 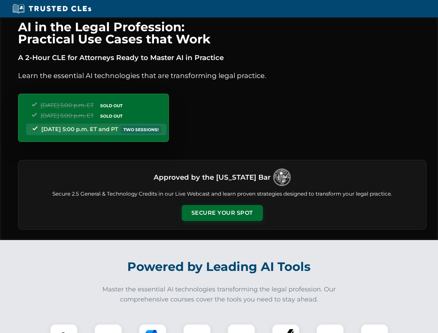 I want to click on img: Trusted CLEs, so click(x=52, y=9).